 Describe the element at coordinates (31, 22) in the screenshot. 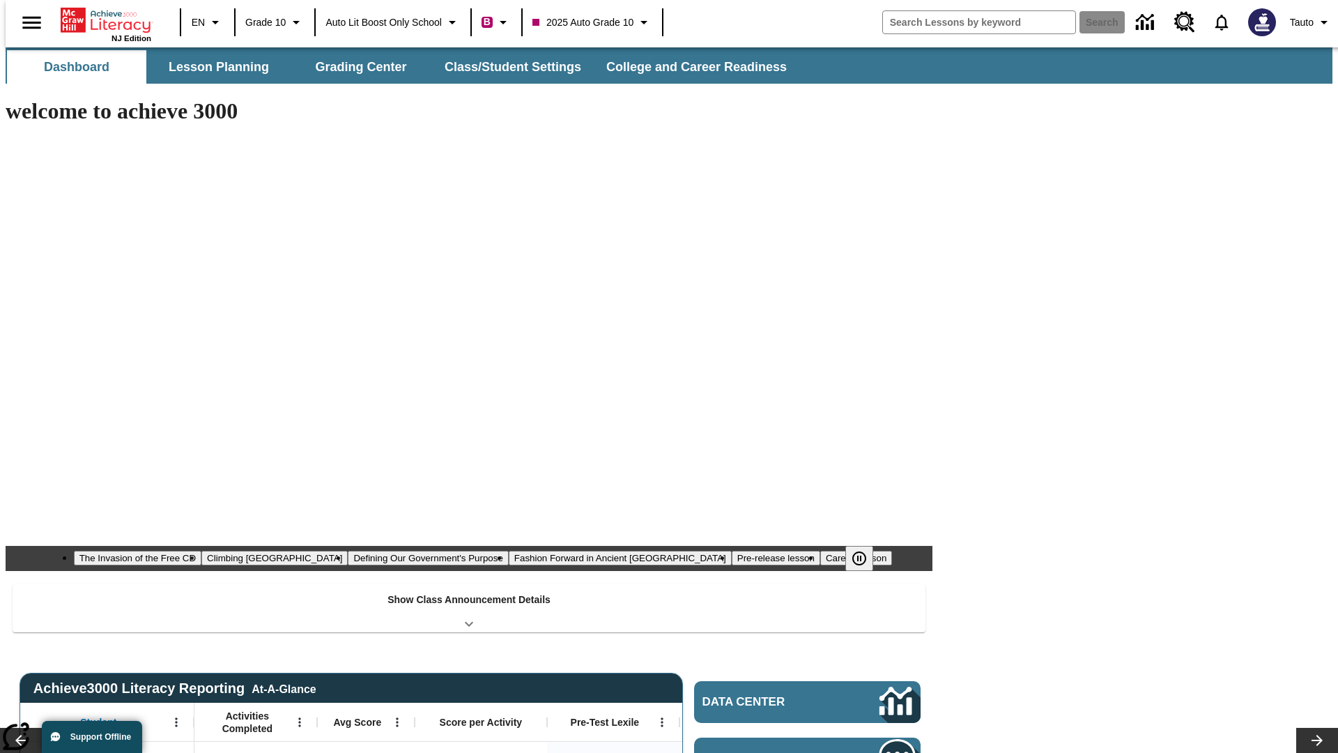

I see `button: Open side menu` at that location.